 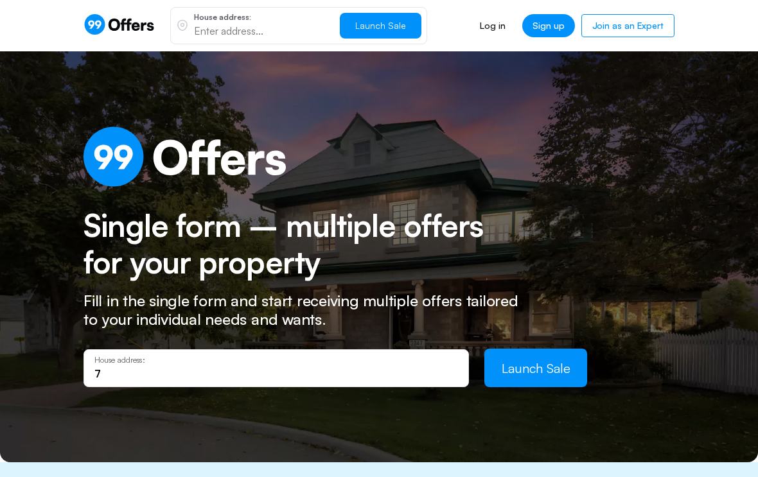 What do you see at coordinates (627, 26) in the screenshot?
I see `a: Join as an Expert` at bounding box center [627, 26].